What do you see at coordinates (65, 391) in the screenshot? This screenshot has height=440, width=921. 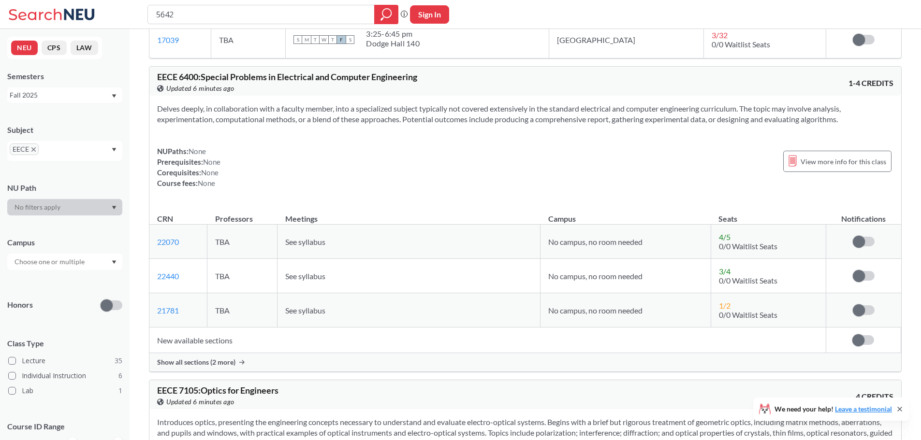 I see `label: Lab` at bounding box center [65, 391].